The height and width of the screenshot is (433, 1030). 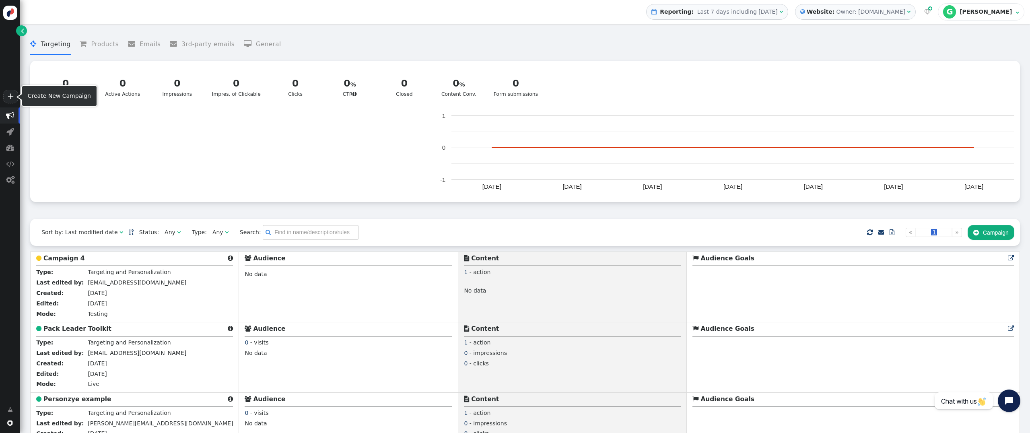 I want to click on div: Clicks, so click(x=295, y=87).